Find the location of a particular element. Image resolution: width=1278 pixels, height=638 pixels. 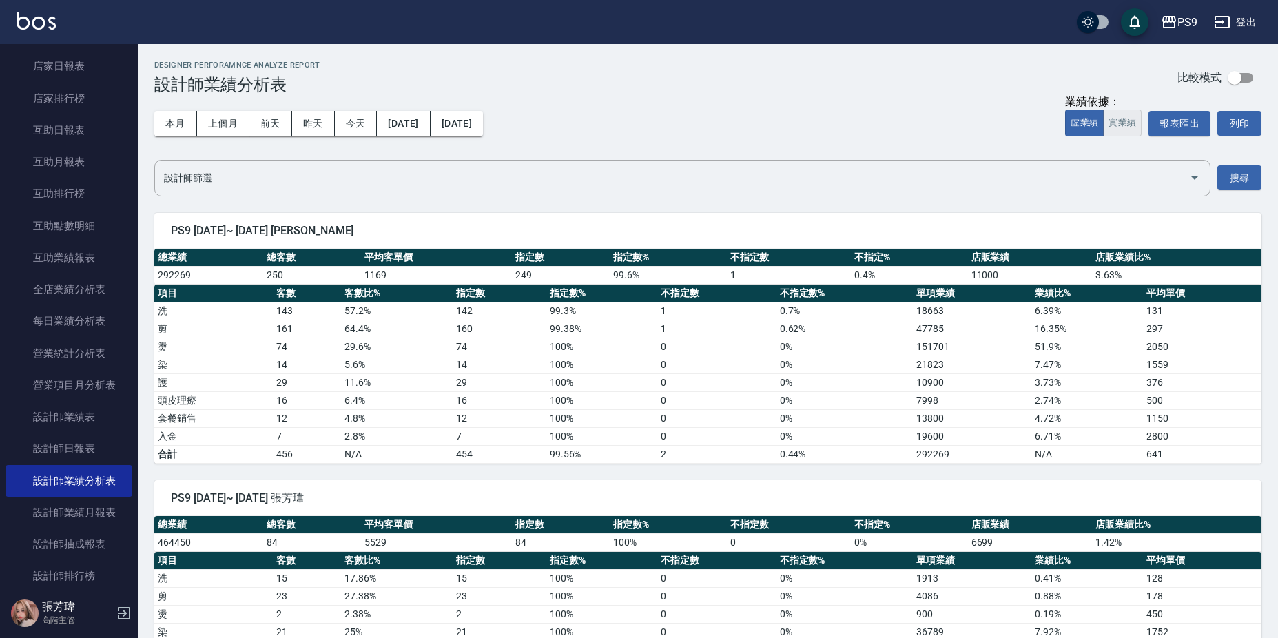

td: 10900 is located at coordinates (972, 382).